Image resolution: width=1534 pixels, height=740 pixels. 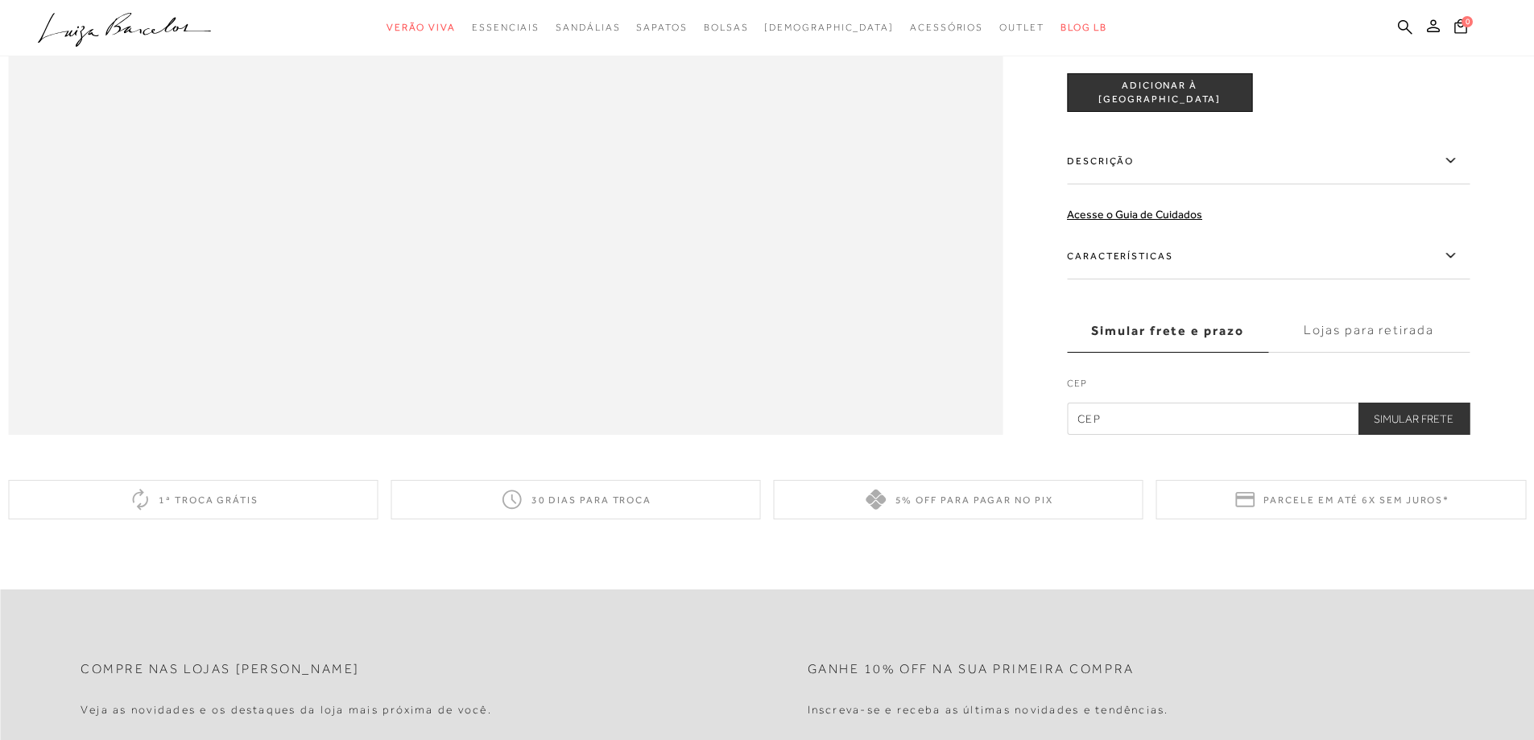 I want to click on div: 1ª troca grátis, so click(x=193, y=499).